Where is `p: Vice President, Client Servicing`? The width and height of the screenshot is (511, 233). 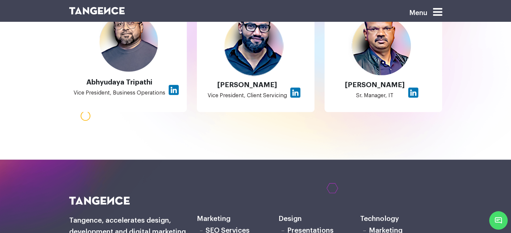 p: Vice President, Client Servicing is located at coordinates (247, 94).